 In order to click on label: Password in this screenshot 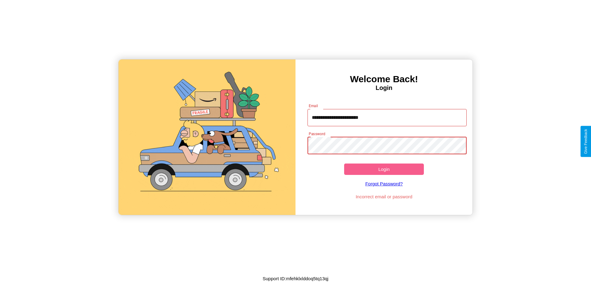, I will do `click(317, 134)`.